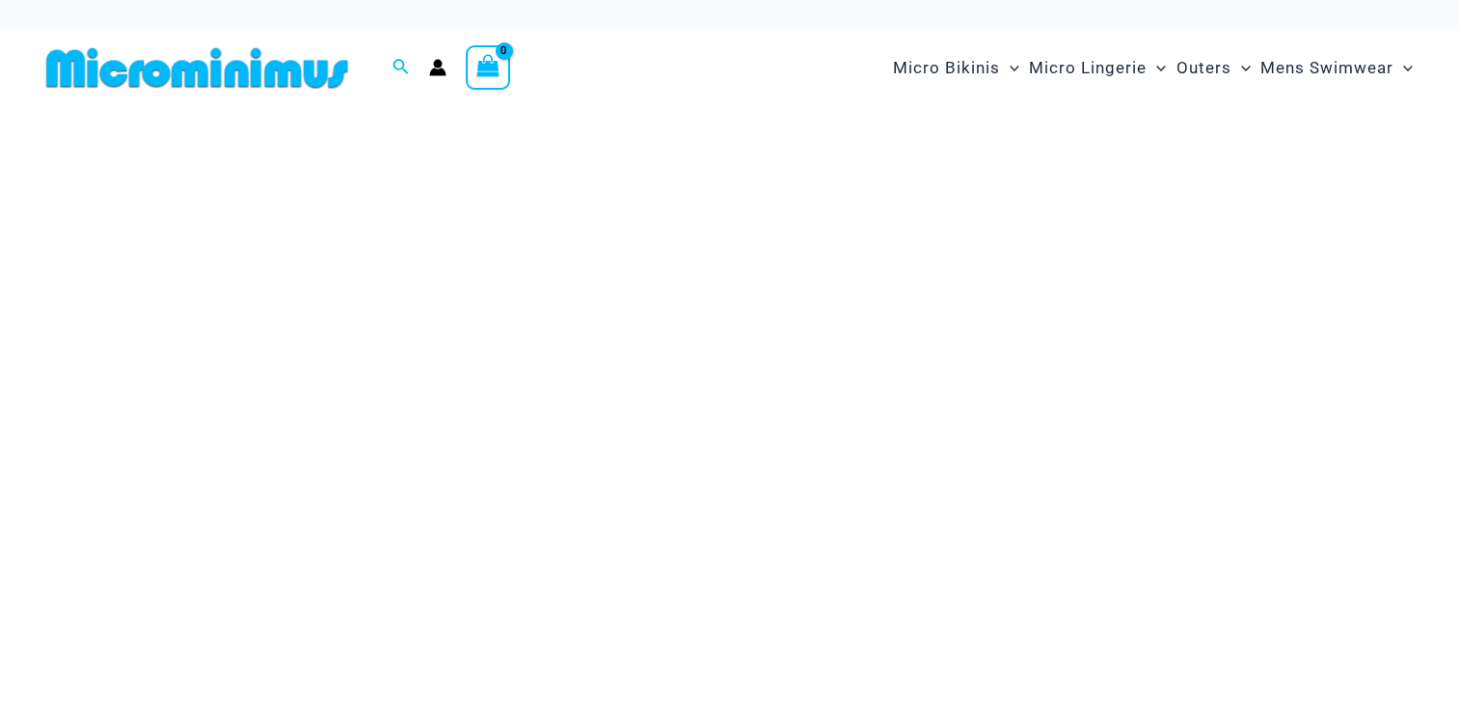 This screenshot has height=712, width=1459. Describe the element at coordinates (1152, 67) in the screenshot. I see `nav: Site Navigation` at that location.